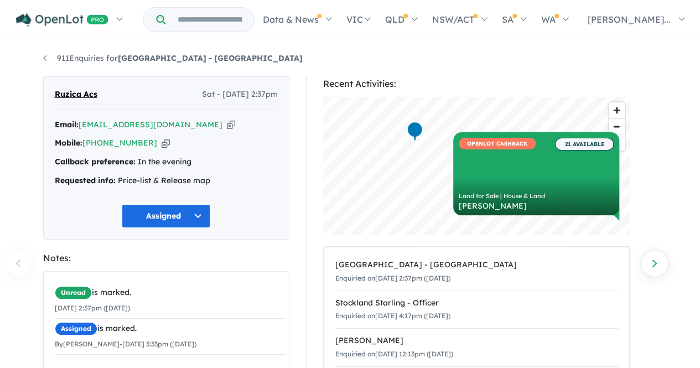  What do you see at coordinates (617, 126) in the screenshot?
I see `button: Zoom out` at bounding box center [617, 126].